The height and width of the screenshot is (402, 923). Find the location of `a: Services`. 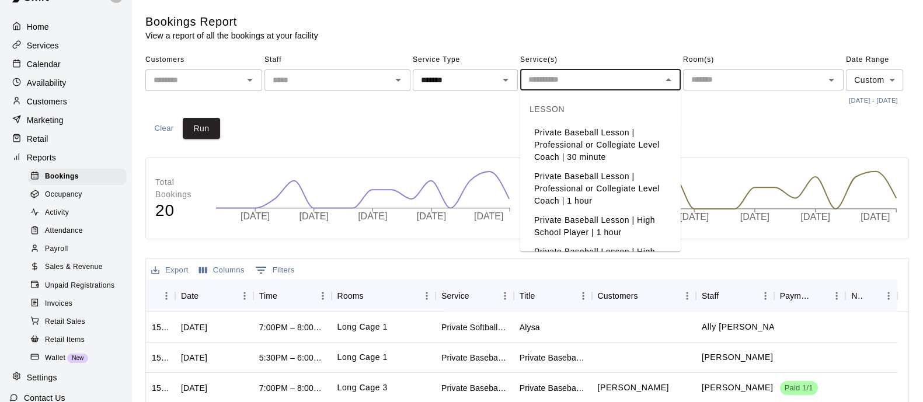

a: Services is located at coordinates (65, 46).